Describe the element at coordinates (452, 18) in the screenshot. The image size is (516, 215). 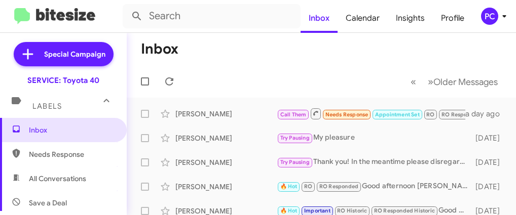
I see `span: Profile` at that location.